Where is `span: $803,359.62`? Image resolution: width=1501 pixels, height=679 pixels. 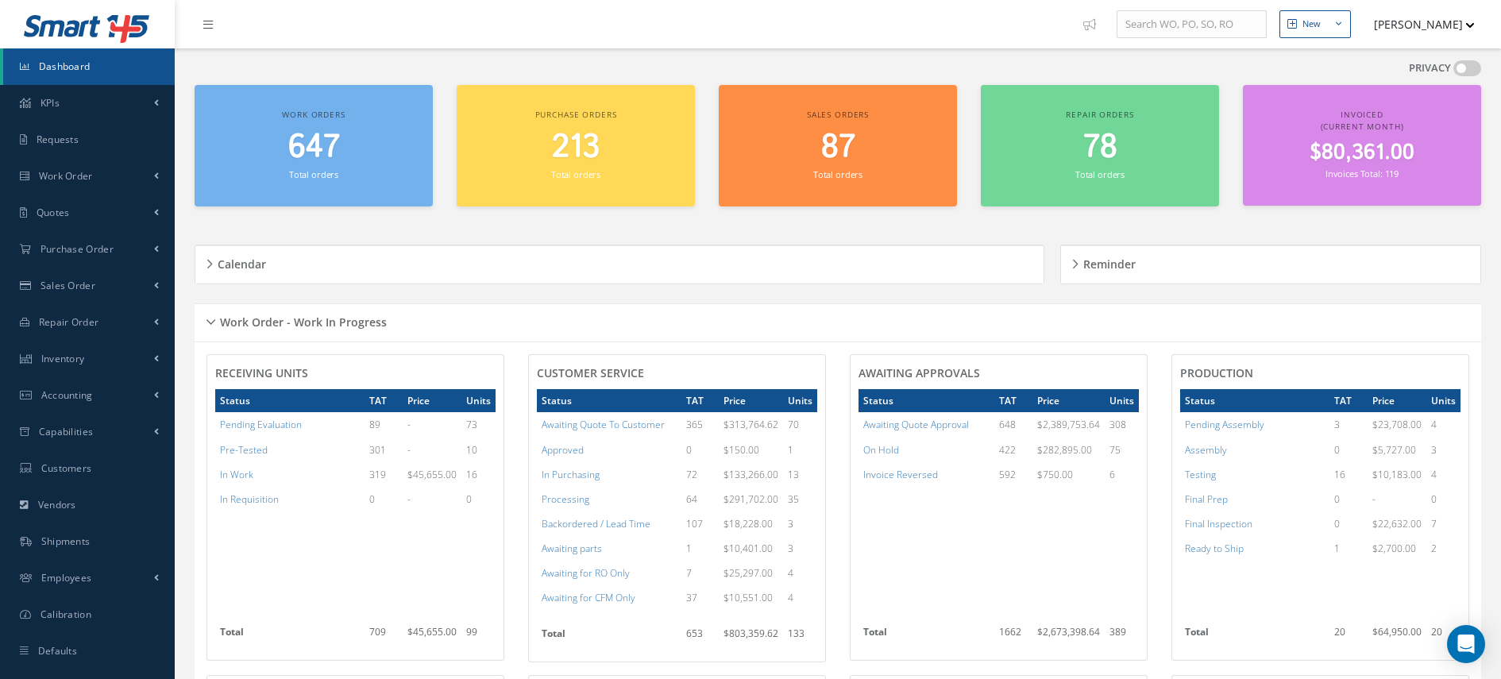
span: $803,359.62 is located at coordinates (750, 633).